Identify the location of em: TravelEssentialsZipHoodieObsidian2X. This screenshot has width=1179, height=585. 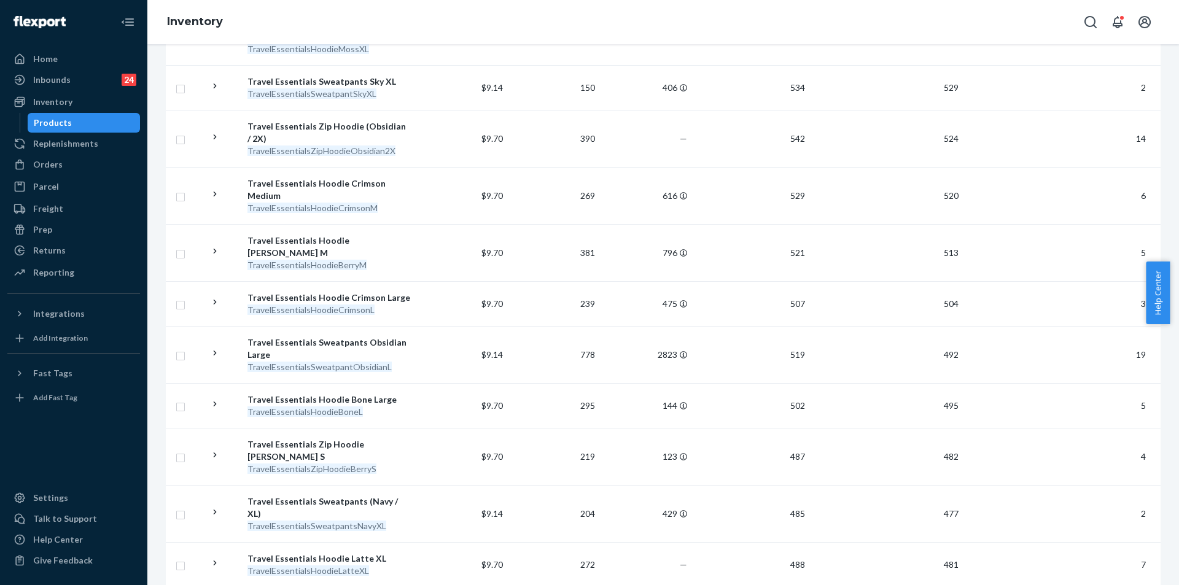
(321, 151).